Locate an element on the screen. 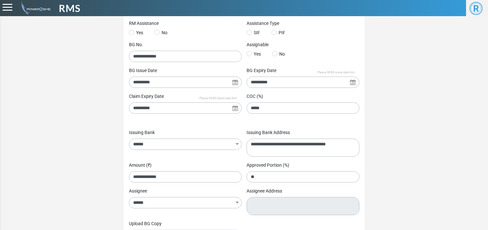  label: COC (%) is located at coordinates (255, 96).